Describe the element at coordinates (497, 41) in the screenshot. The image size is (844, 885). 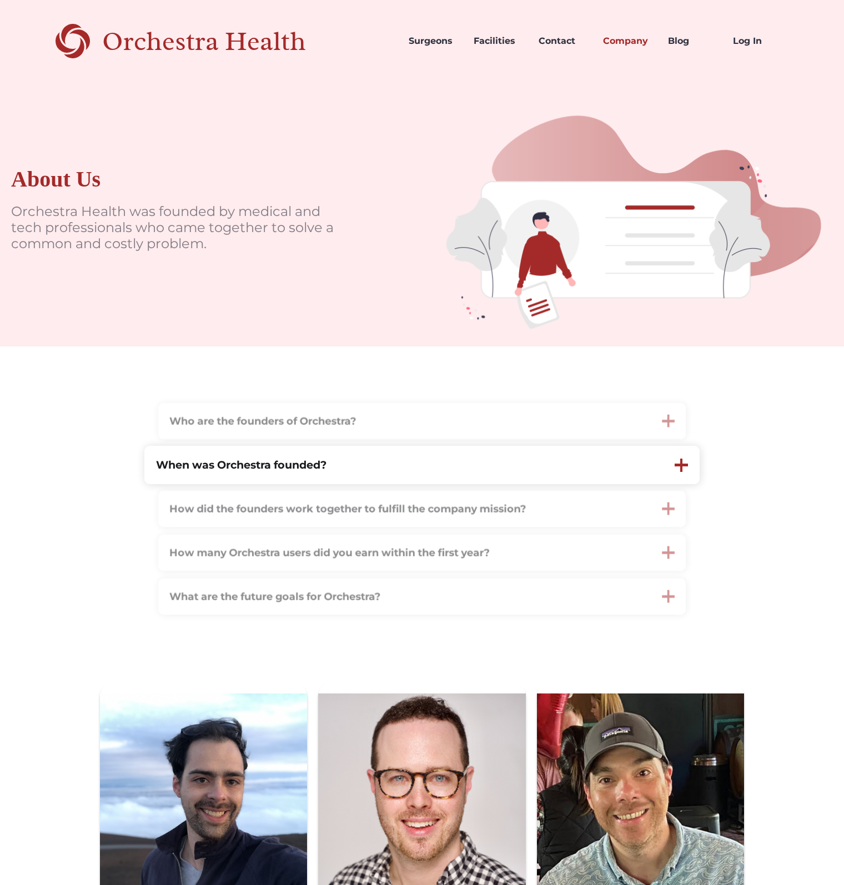
I see `a: Facilities` at that location.